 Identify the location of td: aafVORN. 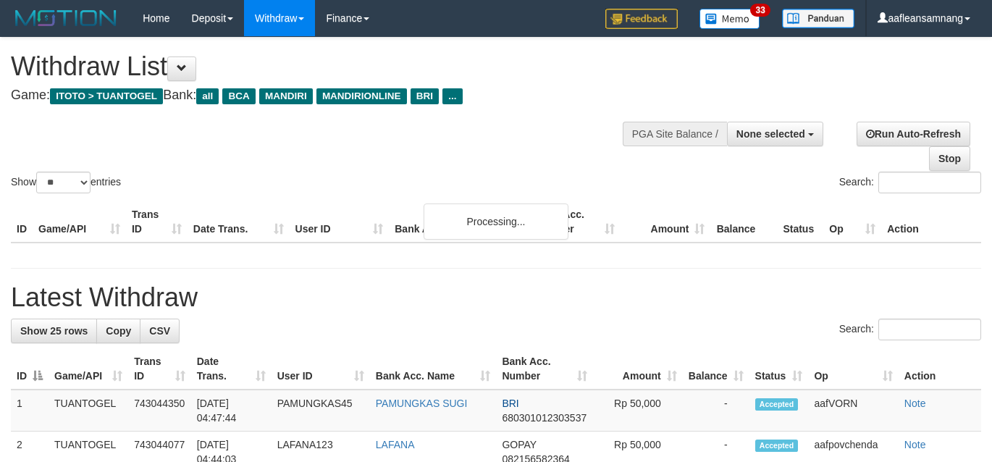
(853, 411).